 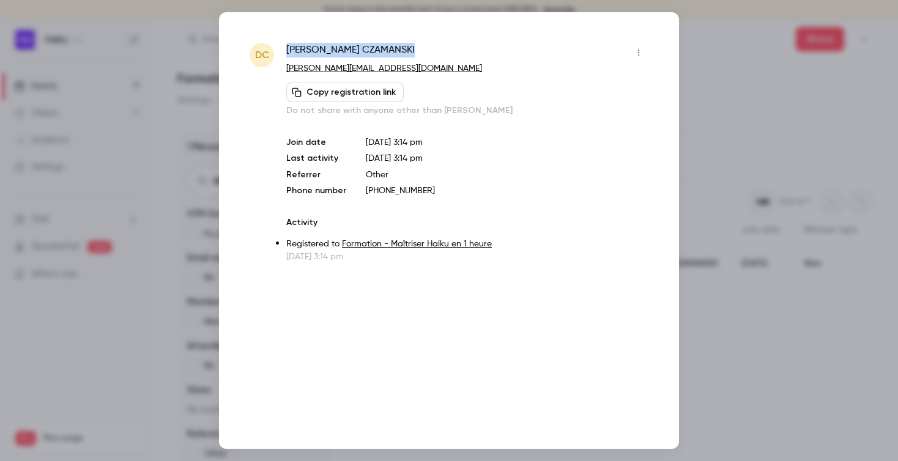 What do you see at coordinates (345, 92) in the screenshot?
I see `button: Copy registration link` at bounding box center [345, 92].